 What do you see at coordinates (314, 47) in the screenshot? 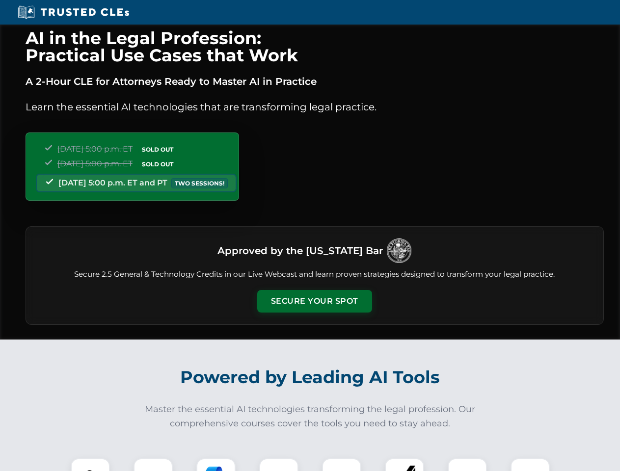
I see `h1: AI in the Legal Profession: Practical Use Cases that Work` at bounding box center [314, 47].